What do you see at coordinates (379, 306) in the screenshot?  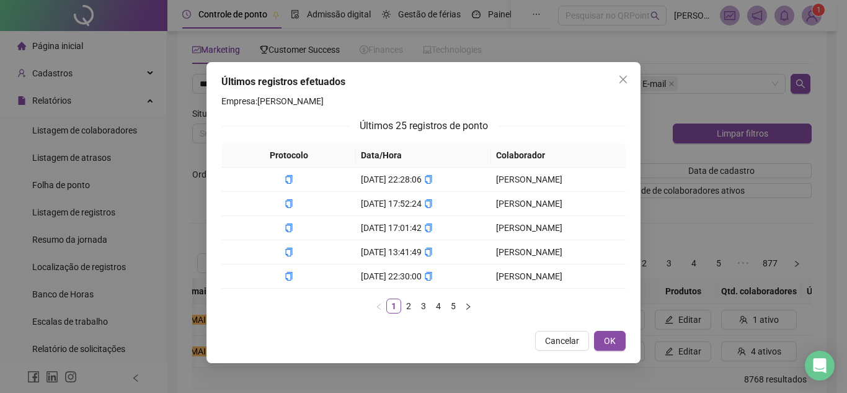 I see `li: Página anterior` at bounding box center [379, 306].